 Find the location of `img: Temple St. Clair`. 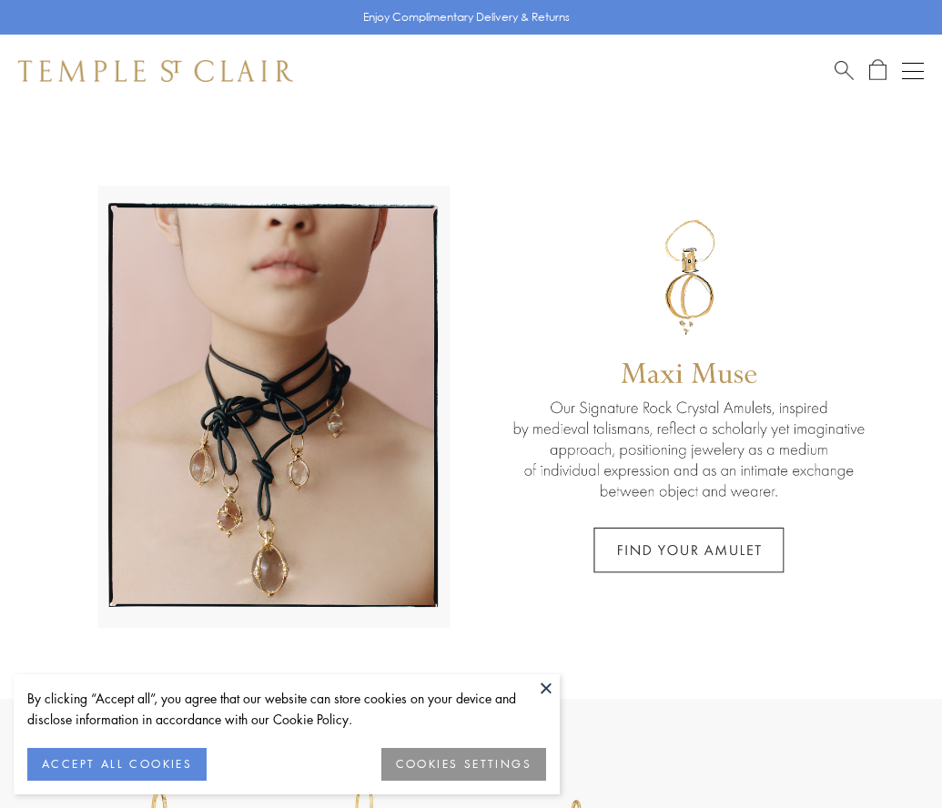

img: Temple St. Clair is located at coordinates (156, 71).